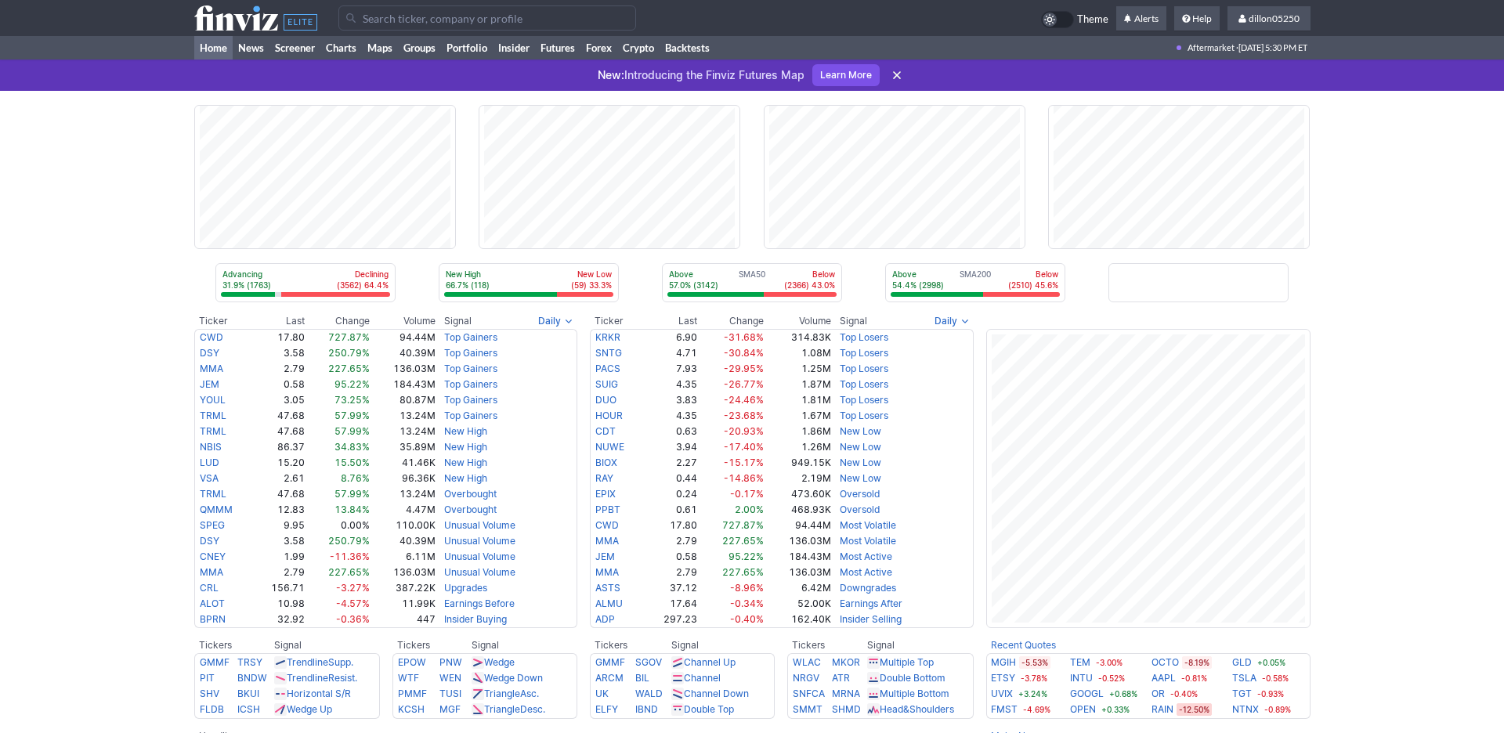 The width and height of the screenshot is (1504, 733). What do you see at coordinates (252, 678) in the screenshot?
I see `a: BNDW` at bounding box center [252, 678].